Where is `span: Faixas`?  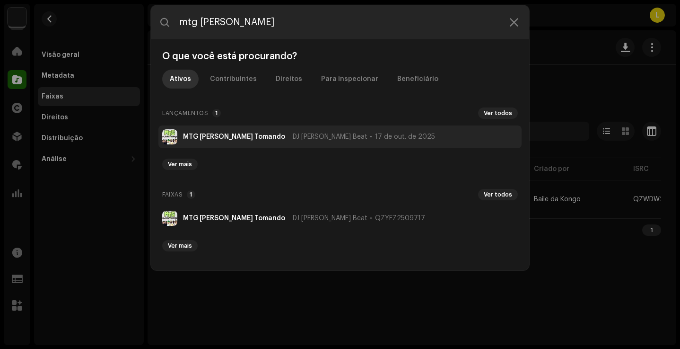 span: Faixas is located at coordinates (173, 194).